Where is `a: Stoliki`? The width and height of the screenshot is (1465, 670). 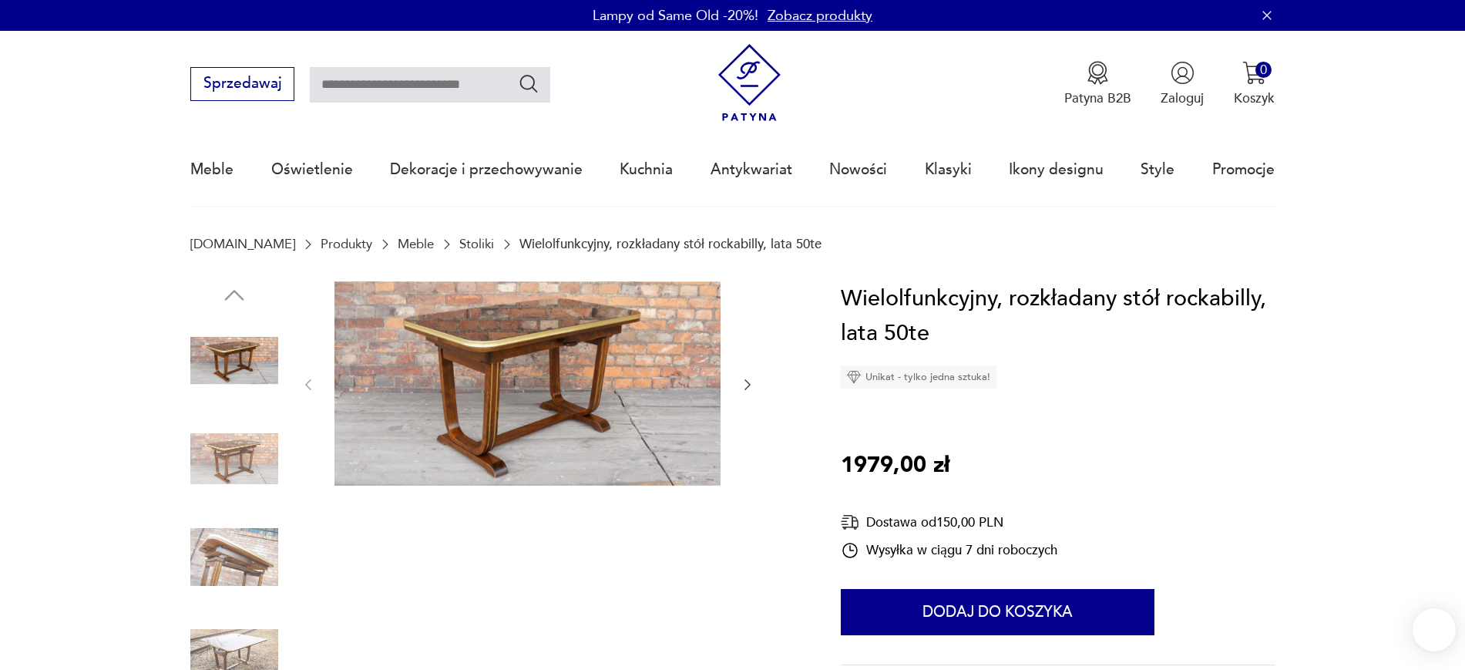
a: Stoliki is located at coordinates (476, 243).